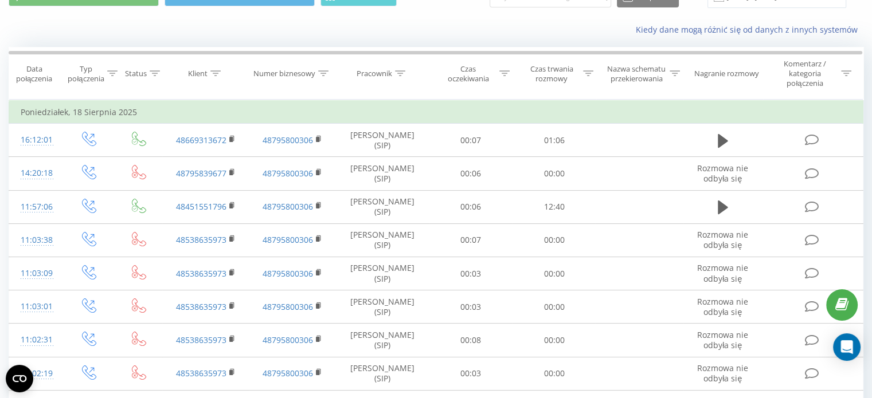 Image resolution: width=872 pixels, height=398 pixels. I want to click on div: Czas oczekiwania, so click(468, 74).